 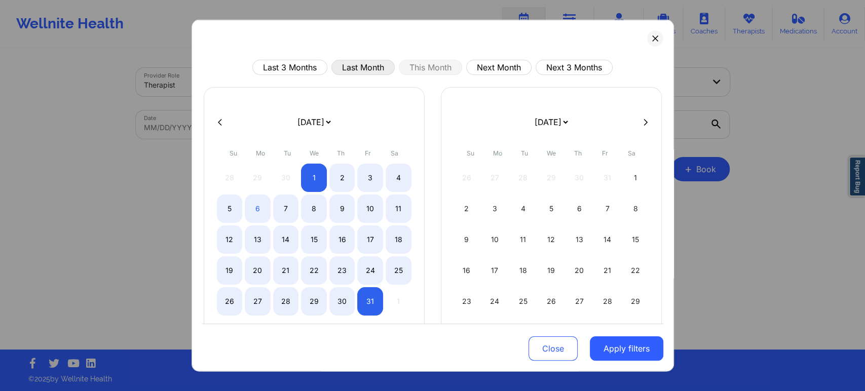 What do you see at coordinates (579, 271) in the screenshot?
I see `div: Thu Nov 20 2025` at bounding box center [579, 271].